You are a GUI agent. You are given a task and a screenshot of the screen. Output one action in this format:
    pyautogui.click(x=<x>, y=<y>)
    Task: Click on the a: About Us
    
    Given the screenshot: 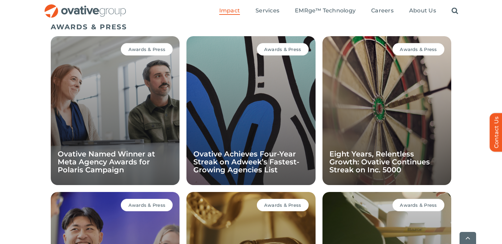 What is the action you would take?
    pyautogui.click(x=422, y=11)
    